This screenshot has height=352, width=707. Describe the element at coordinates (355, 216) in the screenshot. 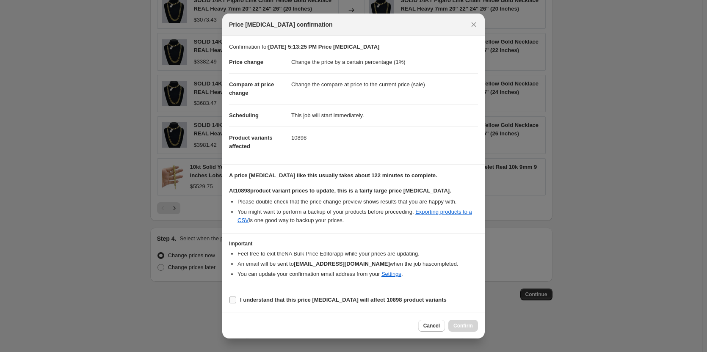

I see `a: Exporting products to a CSV` at that location.